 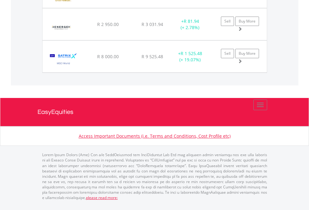 What do you see at coordinates (191, 53) in the screenshot?
I see `span: R 1 525.48` at bounding box center [191, 53].